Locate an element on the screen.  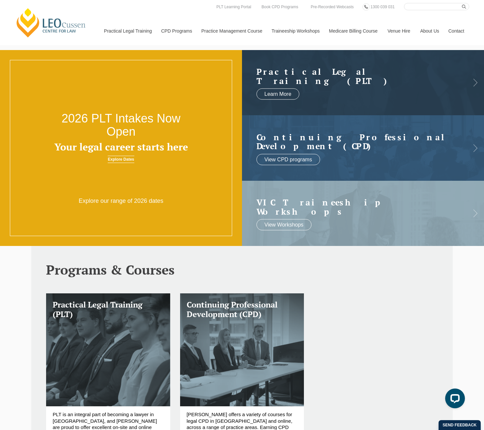
a: Practical LegalTraining (PLT) is located at coordinates (357, 76).